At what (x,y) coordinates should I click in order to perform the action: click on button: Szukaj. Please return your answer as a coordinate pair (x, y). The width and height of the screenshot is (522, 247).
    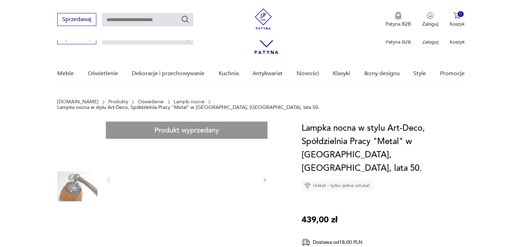
    Looking at the image, I should click on (185, 19).